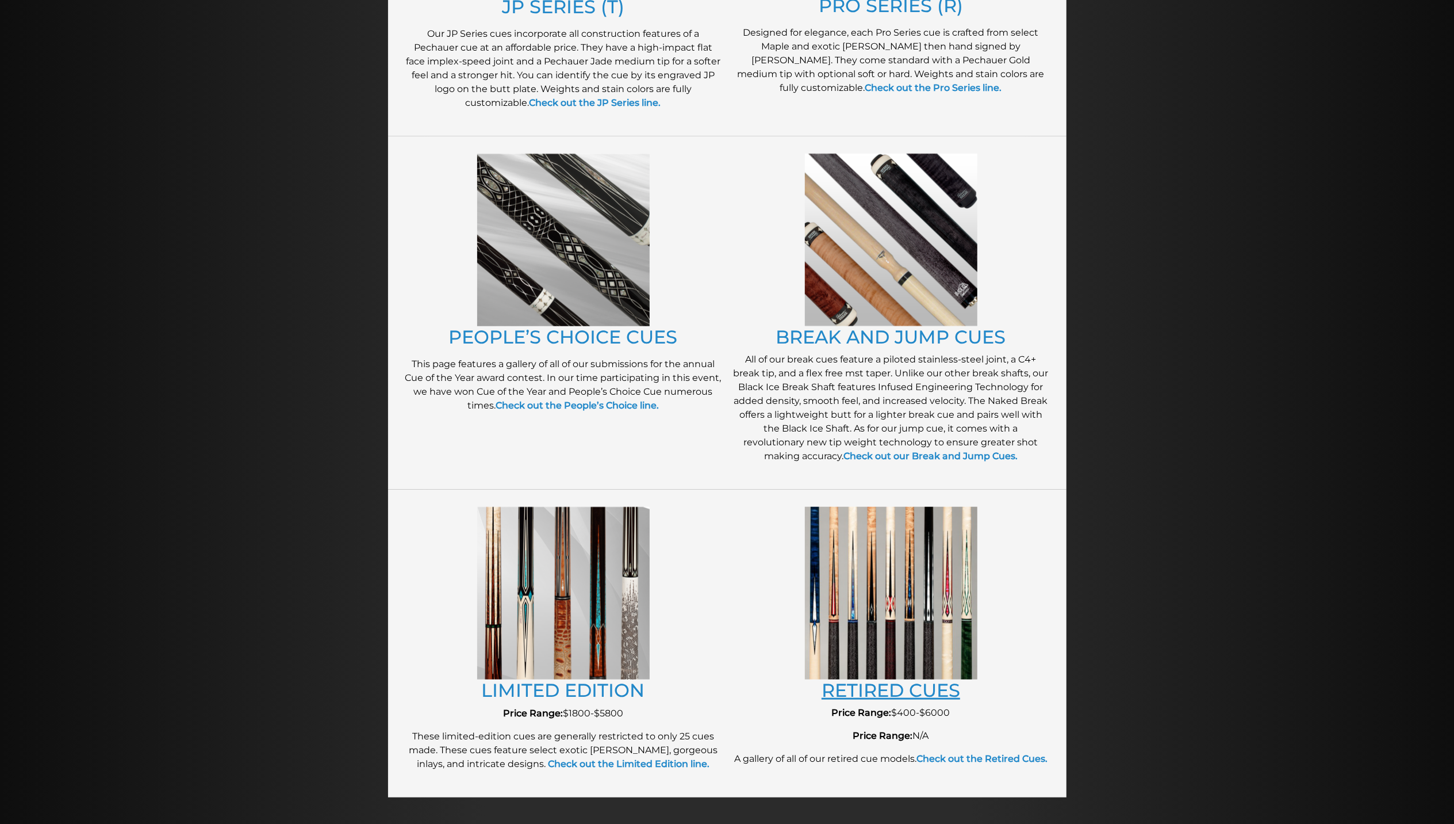 The image size is (1454, 824). I want to click on strong: Check out our Break and Jump Cues., so click(931, 455).